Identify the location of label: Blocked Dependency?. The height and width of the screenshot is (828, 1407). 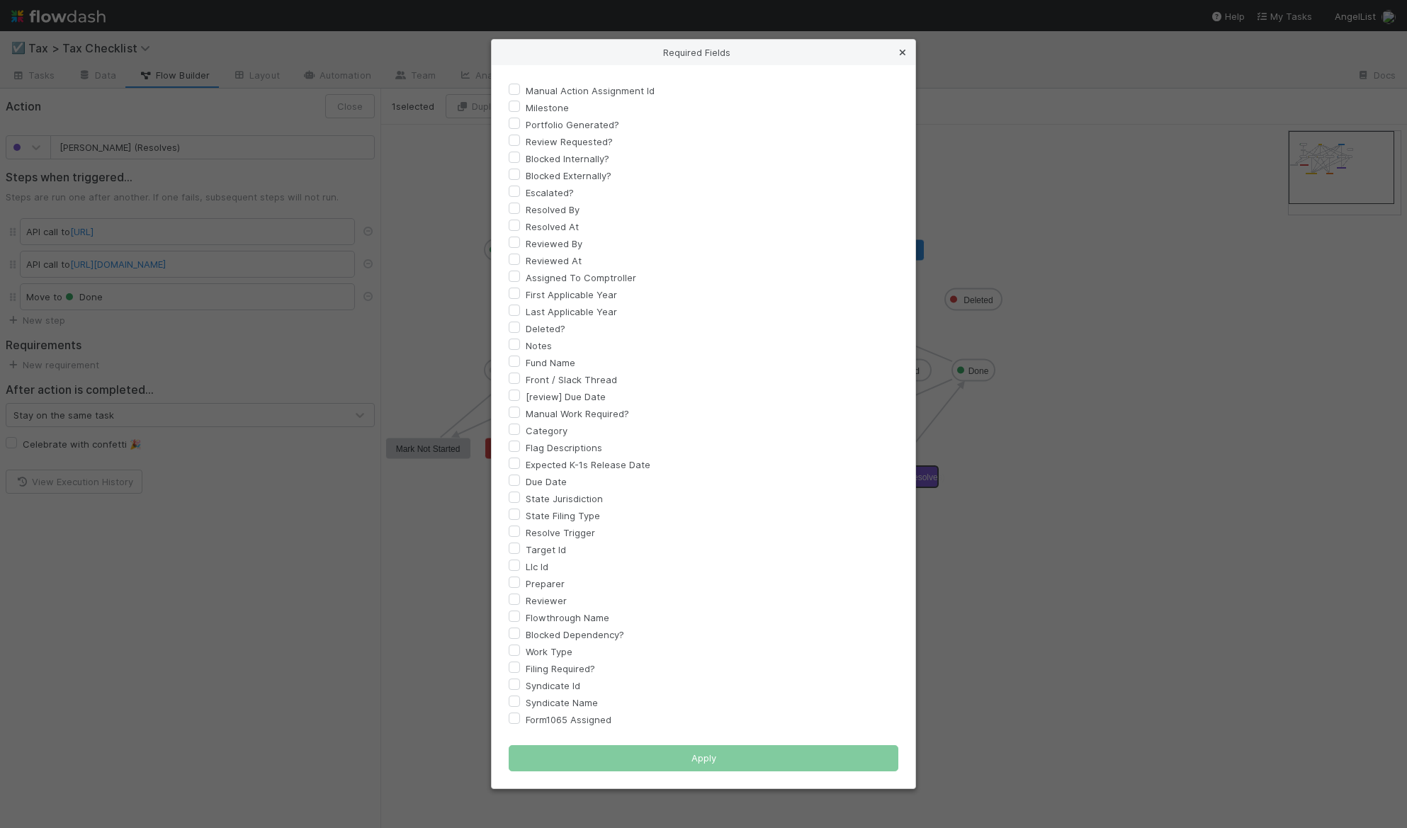
(575, 635).